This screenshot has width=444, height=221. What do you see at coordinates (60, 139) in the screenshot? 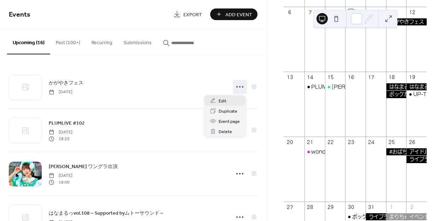
I see `span: 18:25` at bounding box center [60, 139].